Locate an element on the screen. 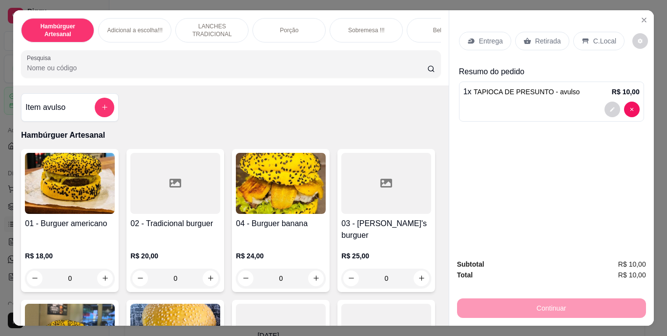 The width and height of the screenshot is (667, 336). p: Entrega is located at coordinates (491, 41).